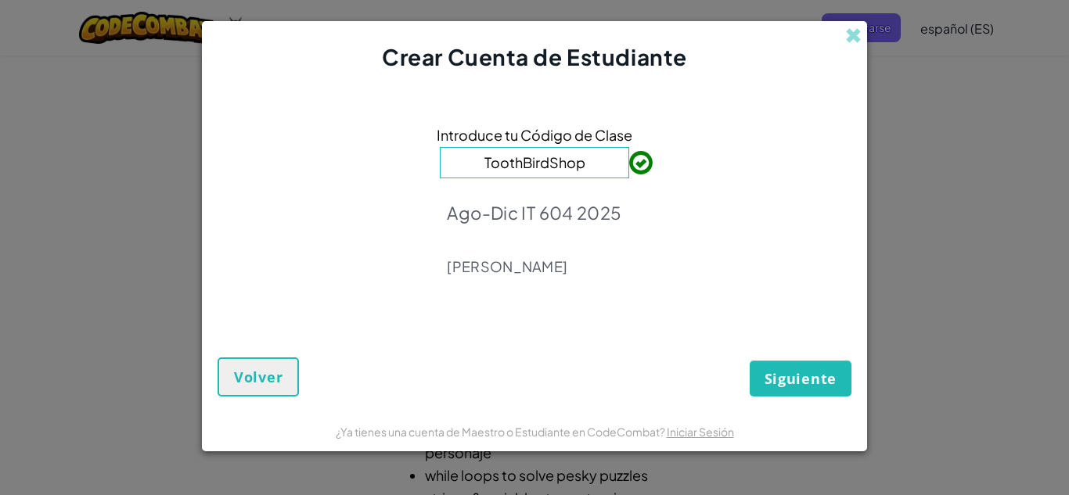 This screenshot has height=495, width=1069. What do you see at coordinates (258, 377) in the screenshot?
I see `span: Volver` at bounding box center [258, 377].